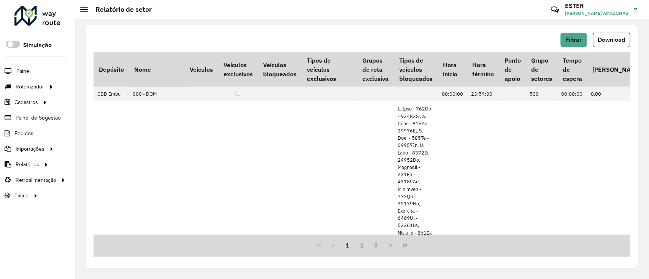 The width and height of the screenshot is (649, 279). Describe the element at coordinates (37, 45) in the screenshot. I see `label: Simulação` at that location.